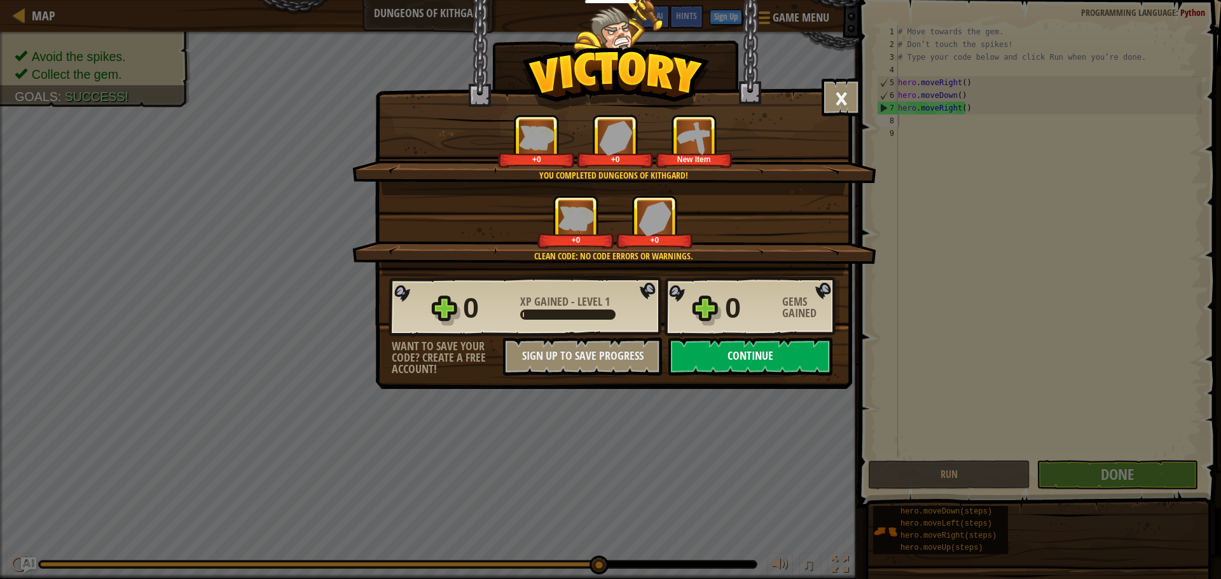  I want to click on span: XP Gained, so click(546, 301).